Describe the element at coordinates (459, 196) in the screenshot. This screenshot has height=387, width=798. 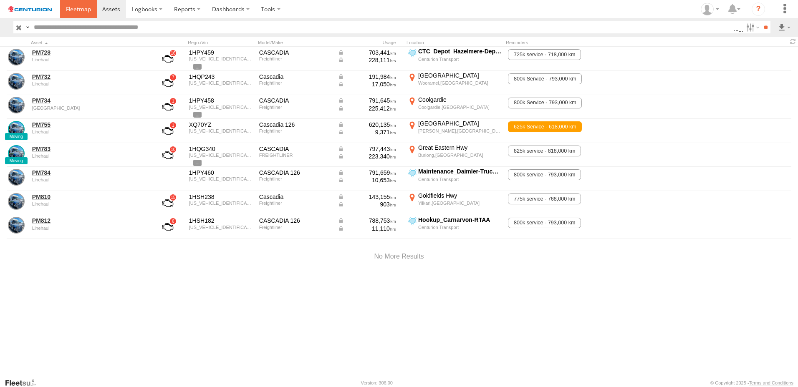
I see `div: Goldfields Hwy` at that location.